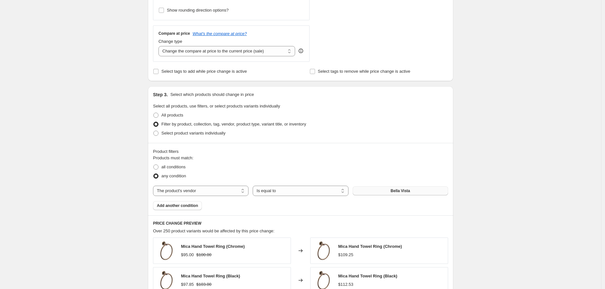 Image resolution: width=605 pixels, height=289 pixels. Describe the element at coordinates (187, 284) in the screenshot. I see `div: $97.85` at that location.